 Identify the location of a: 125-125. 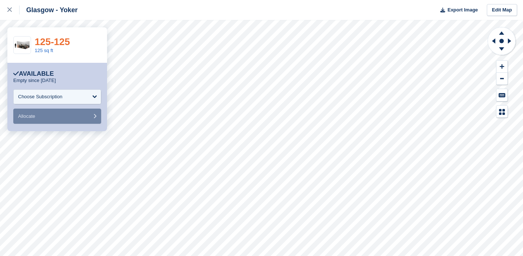
(52, 42).